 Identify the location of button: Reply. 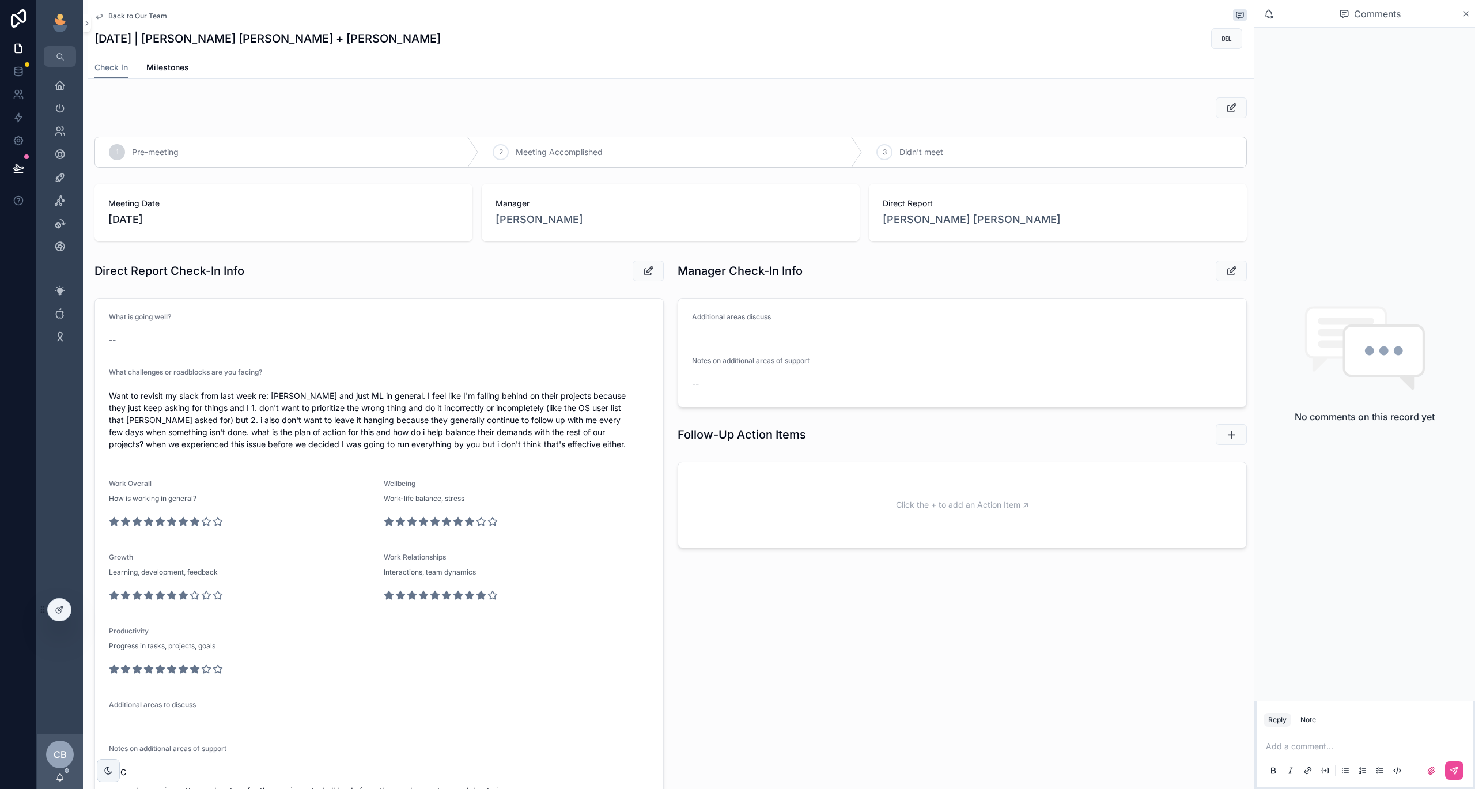
(1278, 720).